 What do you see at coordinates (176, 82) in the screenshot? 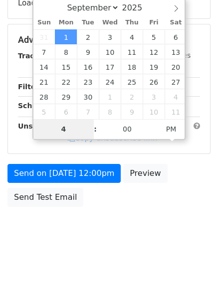
I see `span: September 27, 2025` at bounding box center [176, 82].